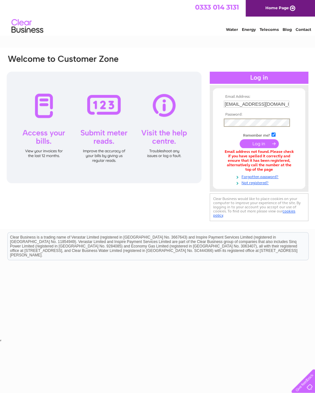  Describe the element at coordinates (269, 29) in the screenshot. I see `a: Telecoms` at that location.